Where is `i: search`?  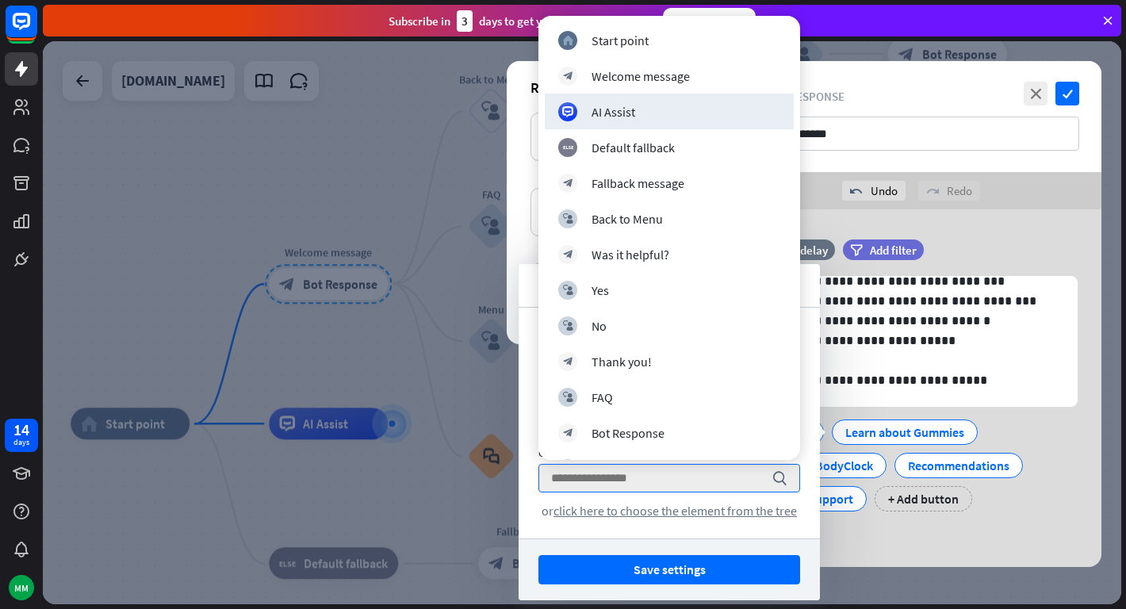
i: search is located at coordinates (779, 478).